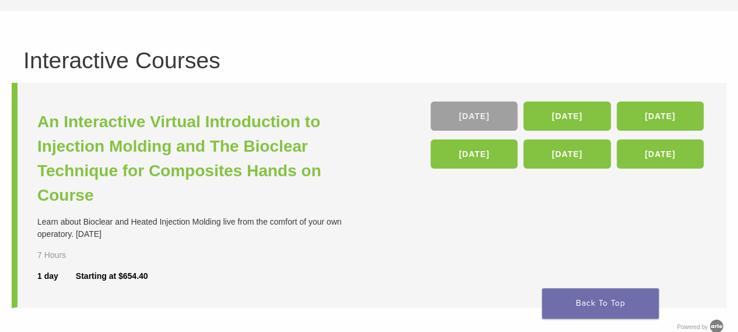 The image size is (738, 332). What do you see at coordinates (369, 60) in the screenshot?
I see `h1: Interactive Courses` at bounding box center [369, 60].